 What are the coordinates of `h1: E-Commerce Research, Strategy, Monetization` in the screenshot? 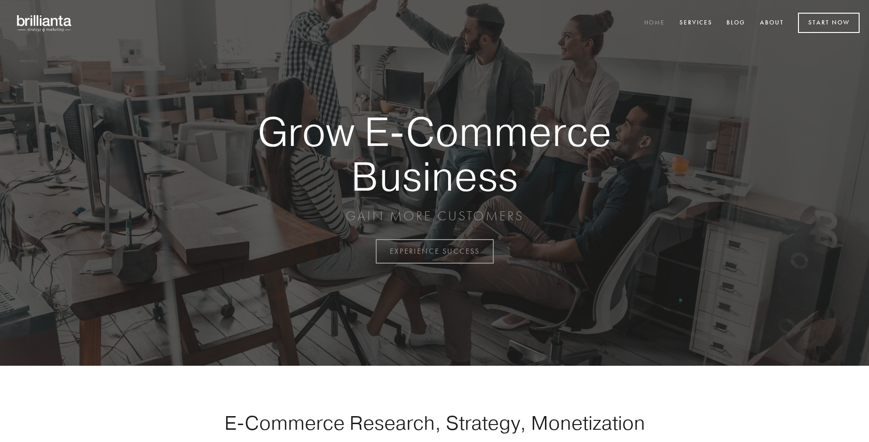 It's located at (434, 422).